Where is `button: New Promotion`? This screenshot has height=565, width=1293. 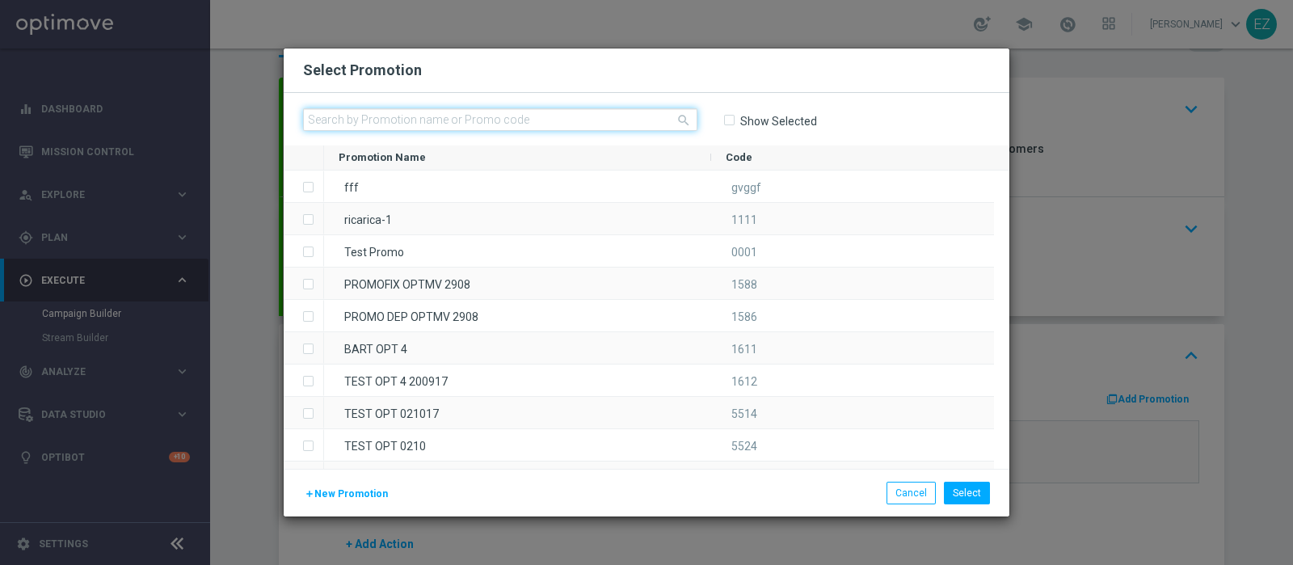
button: New Promotion is located at coordinates (346, 494).